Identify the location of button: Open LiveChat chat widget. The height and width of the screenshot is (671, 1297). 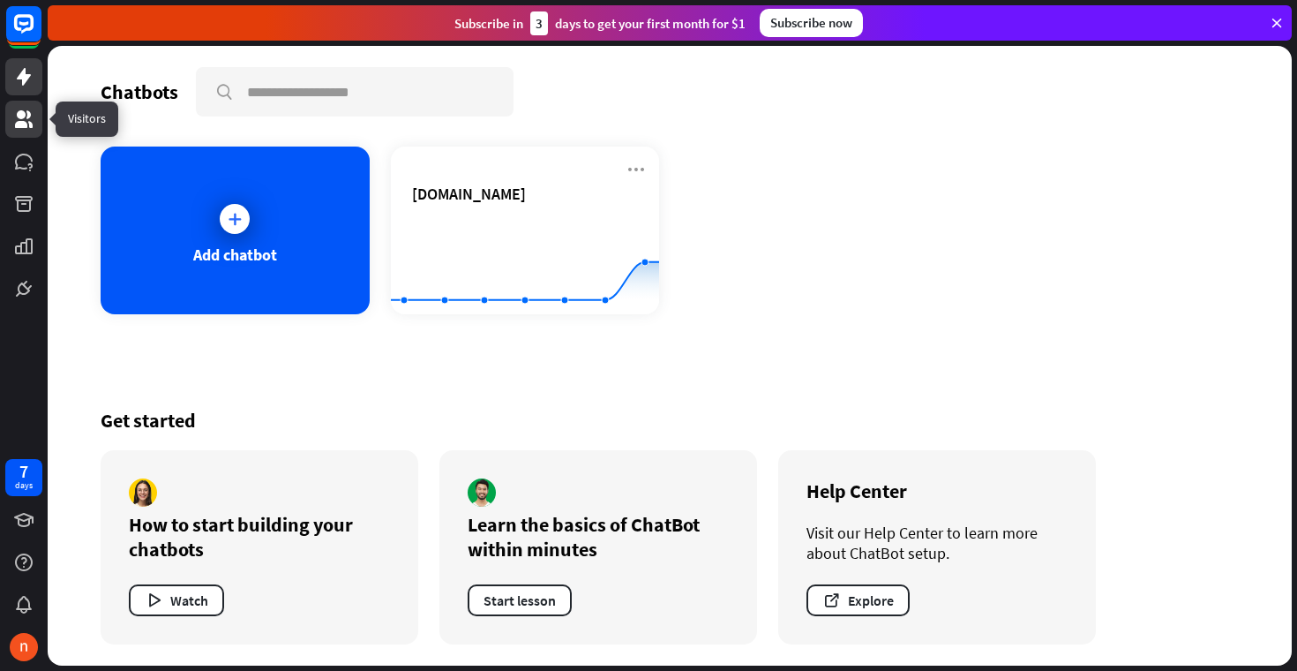
(41, 34).